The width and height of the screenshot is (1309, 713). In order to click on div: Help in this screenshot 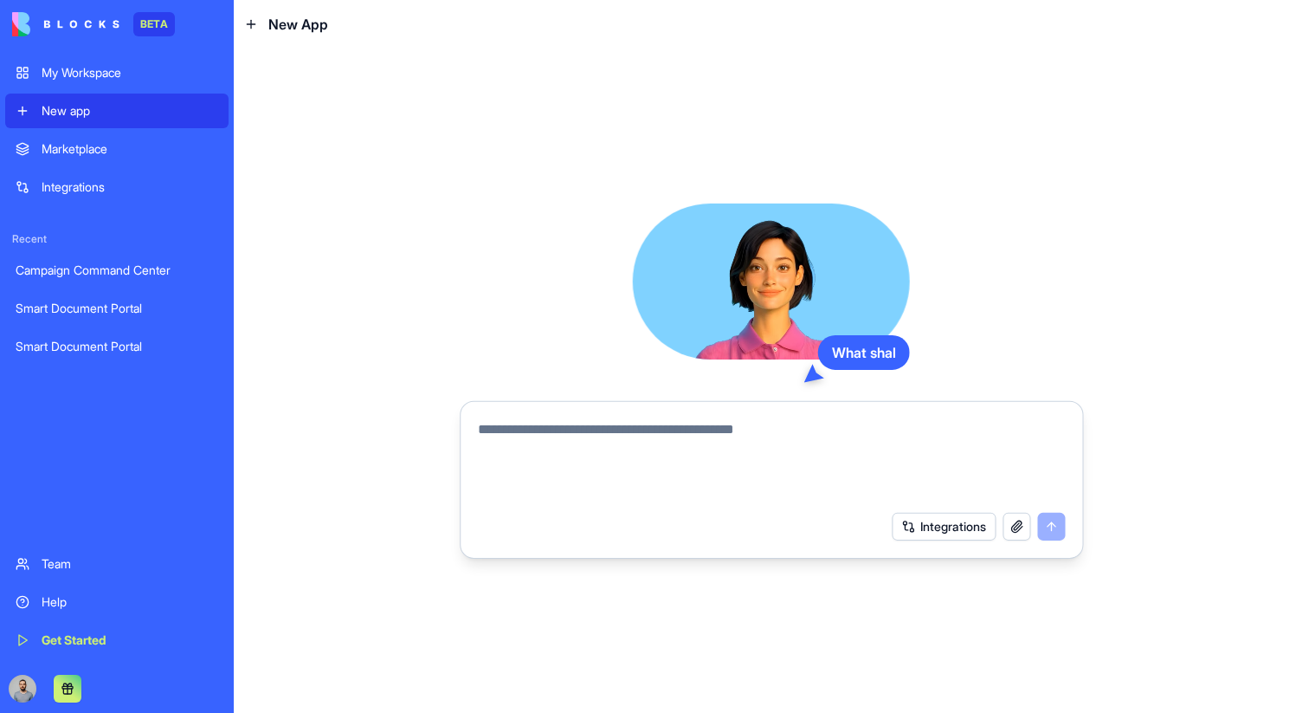, I will do `click(130, 602)`.